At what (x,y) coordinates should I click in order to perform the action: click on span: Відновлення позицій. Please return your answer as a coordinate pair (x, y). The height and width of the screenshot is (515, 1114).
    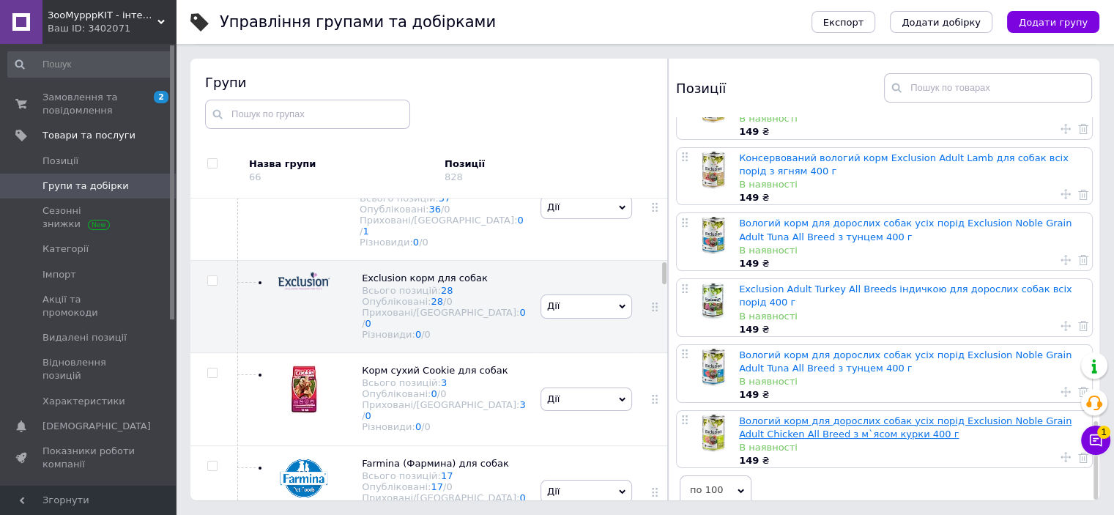
    Looking at the image, I should click on (89, 369).